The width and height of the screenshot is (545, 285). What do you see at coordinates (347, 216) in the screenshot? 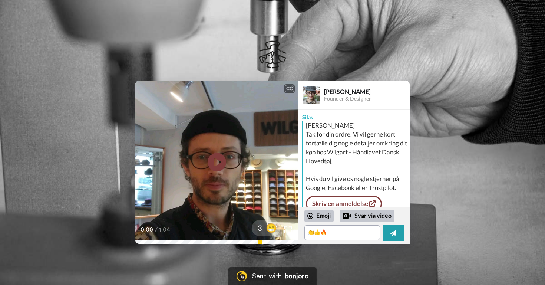
I see `div: Reply by Video` at bounding box center [347, 216].